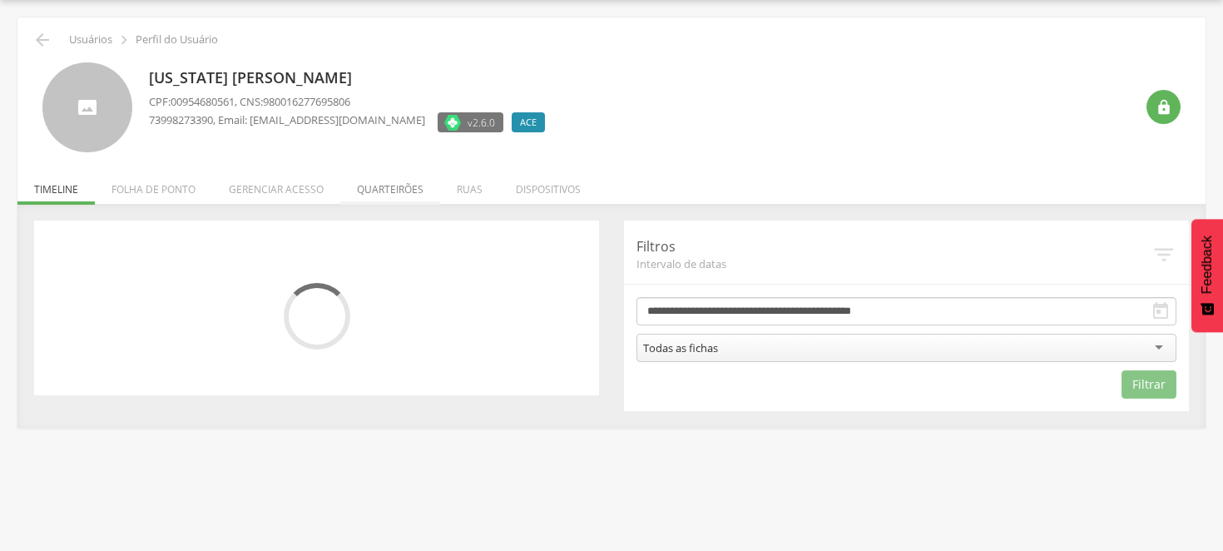 This screenshot has height=551, width=1223. What do you see at coordinates (529, 122) in the screenshot?
I see `span: ACE` at bounding box center [529, 122].